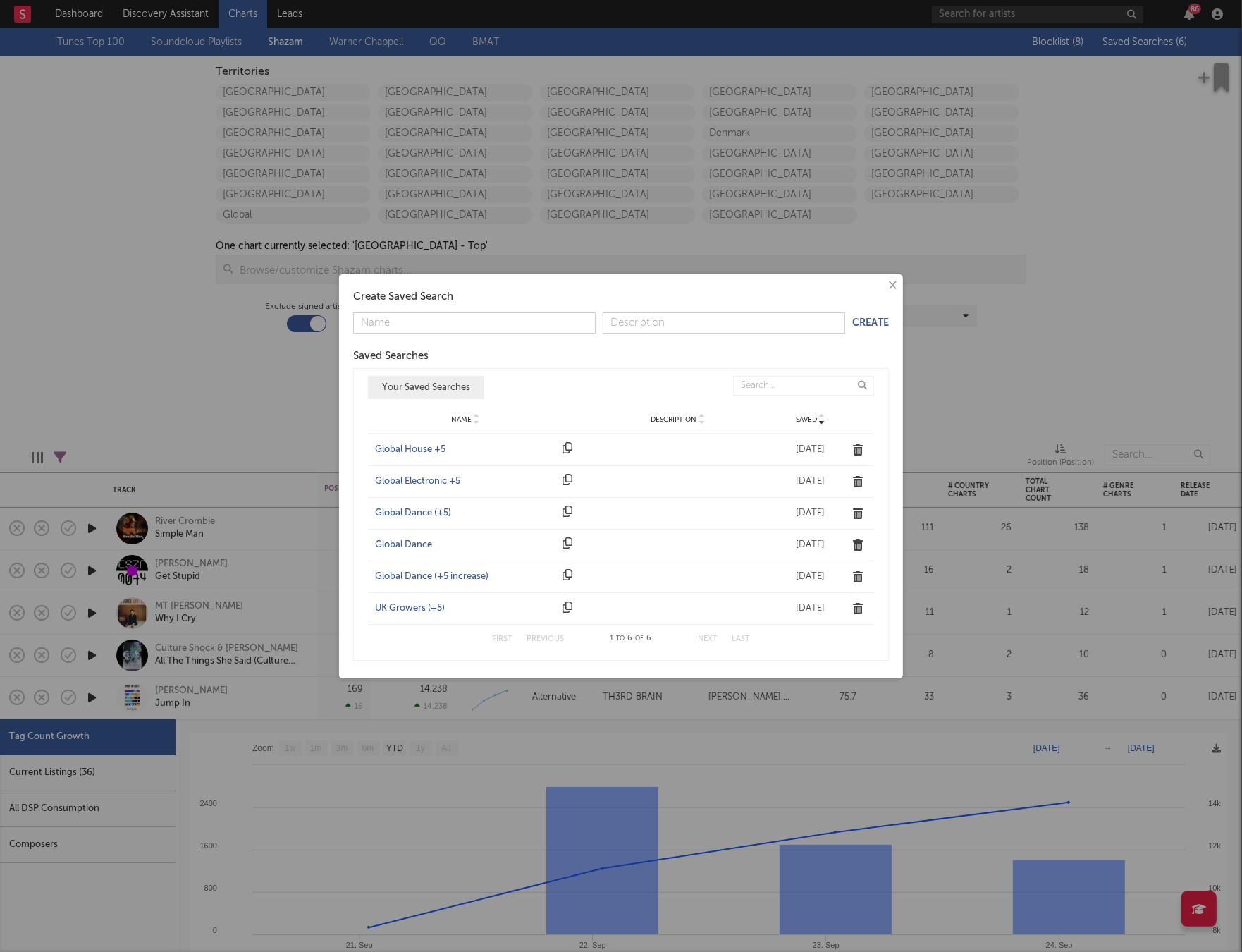 The width and height of the screenshot is (1242, 952). Describe the element at coordinates (871, 323) in the screenshot. I see `button: Create` at that location.